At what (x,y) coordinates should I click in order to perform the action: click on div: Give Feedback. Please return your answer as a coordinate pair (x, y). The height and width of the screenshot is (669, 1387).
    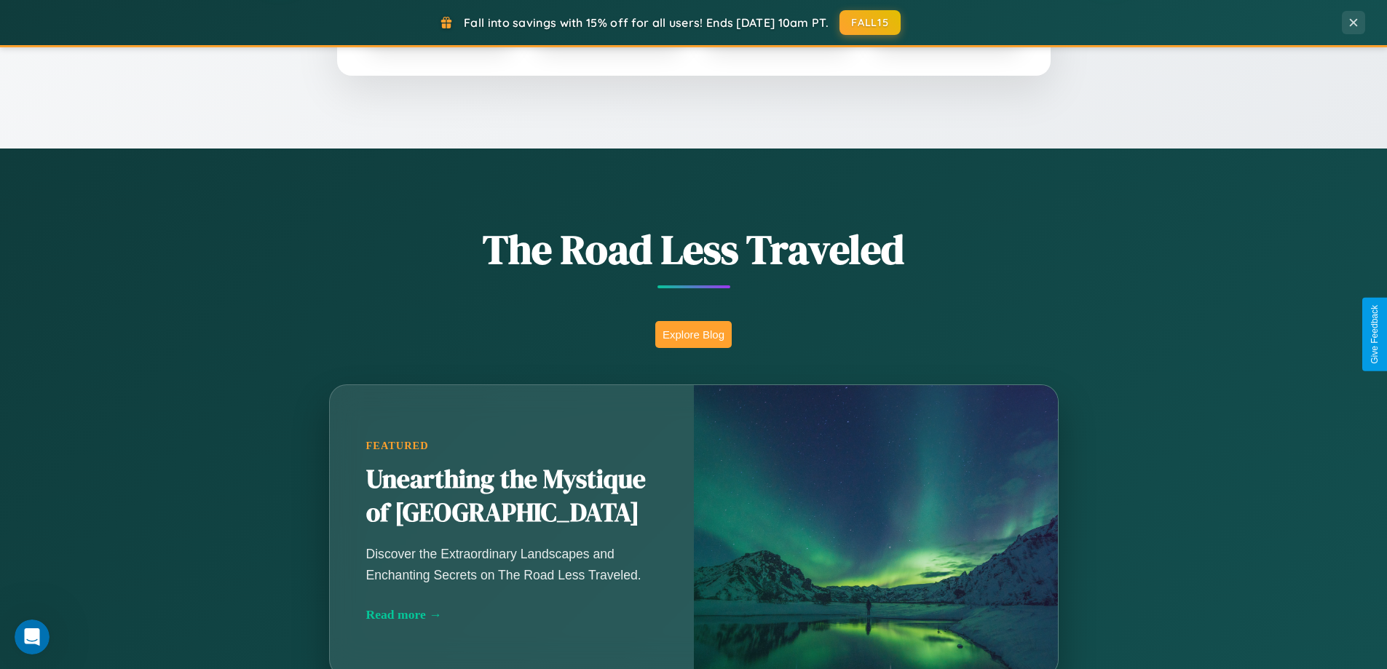
    Looking at the image, I should click on (1375, 334).